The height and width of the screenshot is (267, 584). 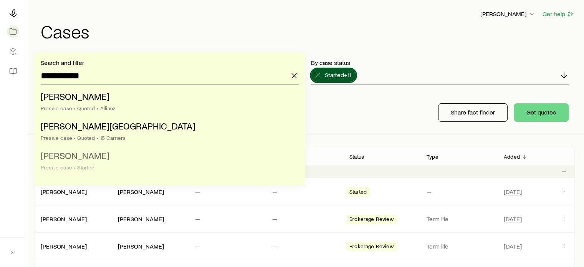 What do you see at coordinates (432, 157) in the screenshot?
I see `p: Type` at bounding box center [432, 157].